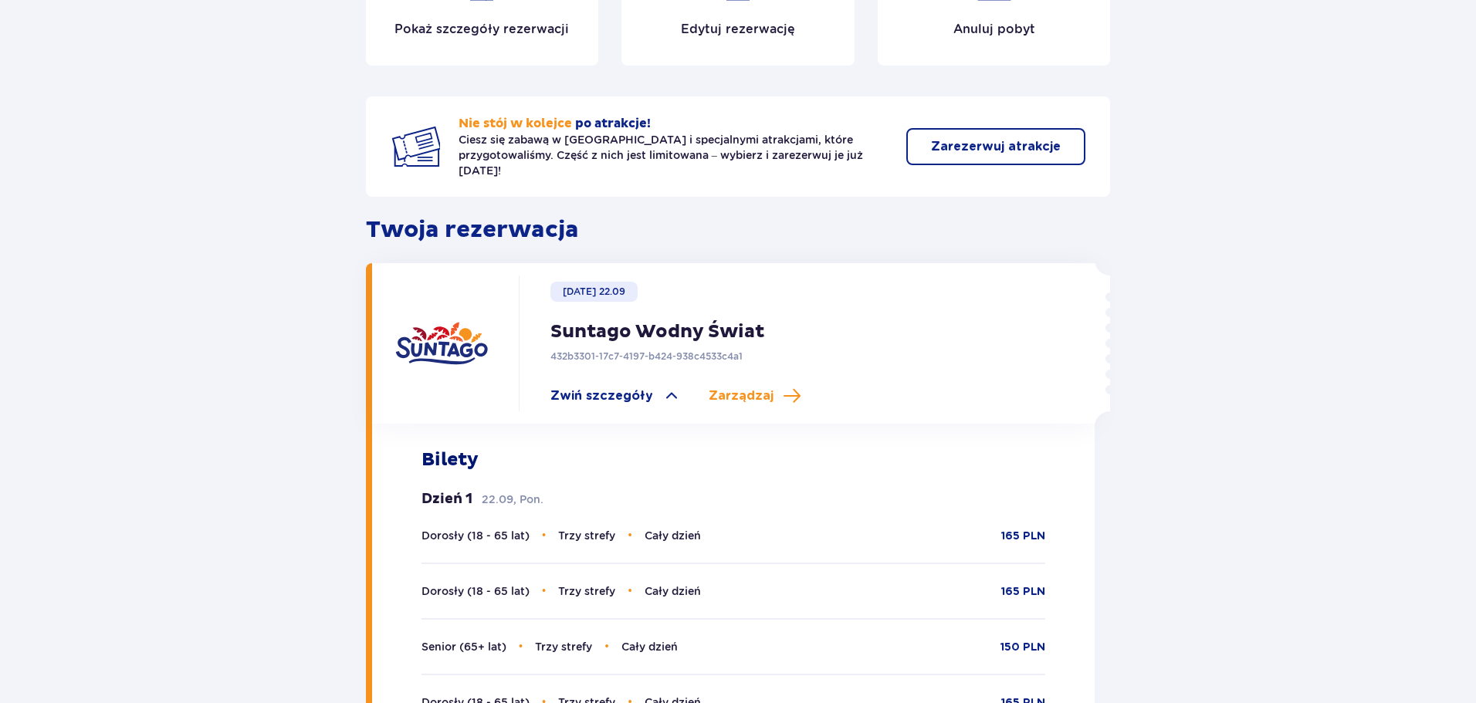  What do you see at coordinates (996, 147) in the screenshot?
I see `p: Zarezerwuj atrakcje` at bounding box center [996, 147].